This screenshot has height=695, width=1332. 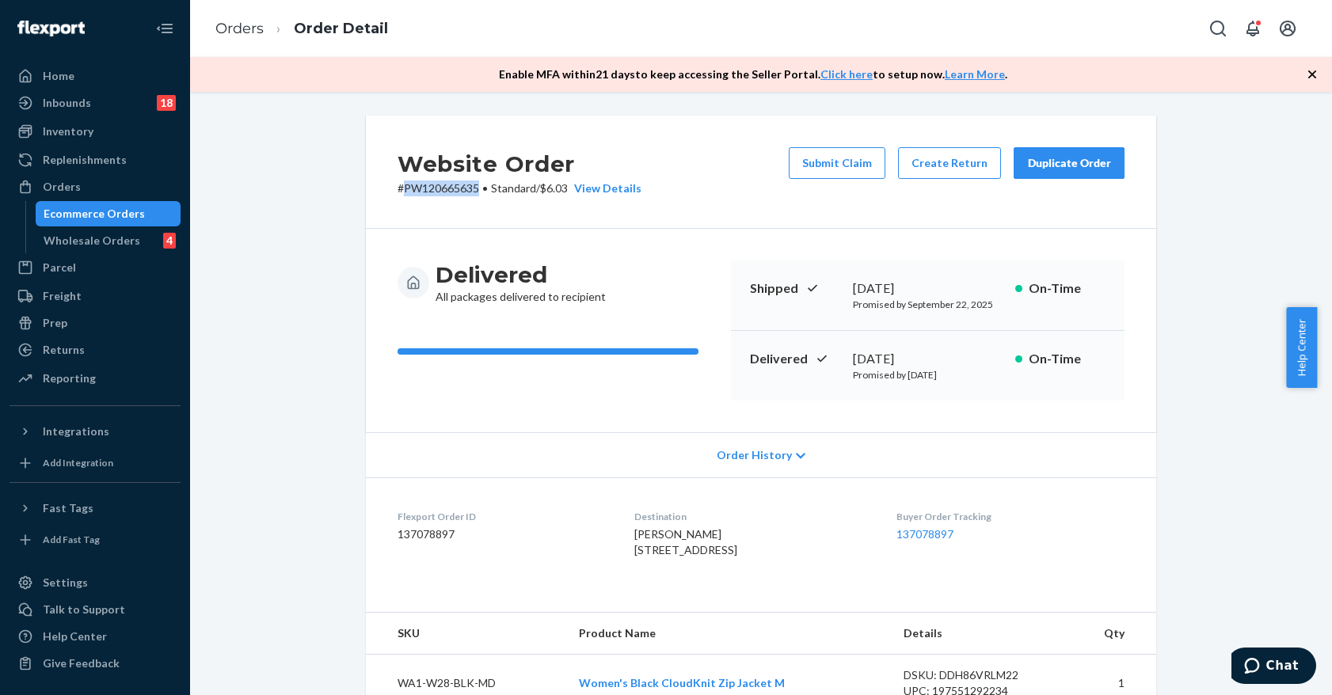 I want to click on button: Talk to Support, so click(x=95, y=610).